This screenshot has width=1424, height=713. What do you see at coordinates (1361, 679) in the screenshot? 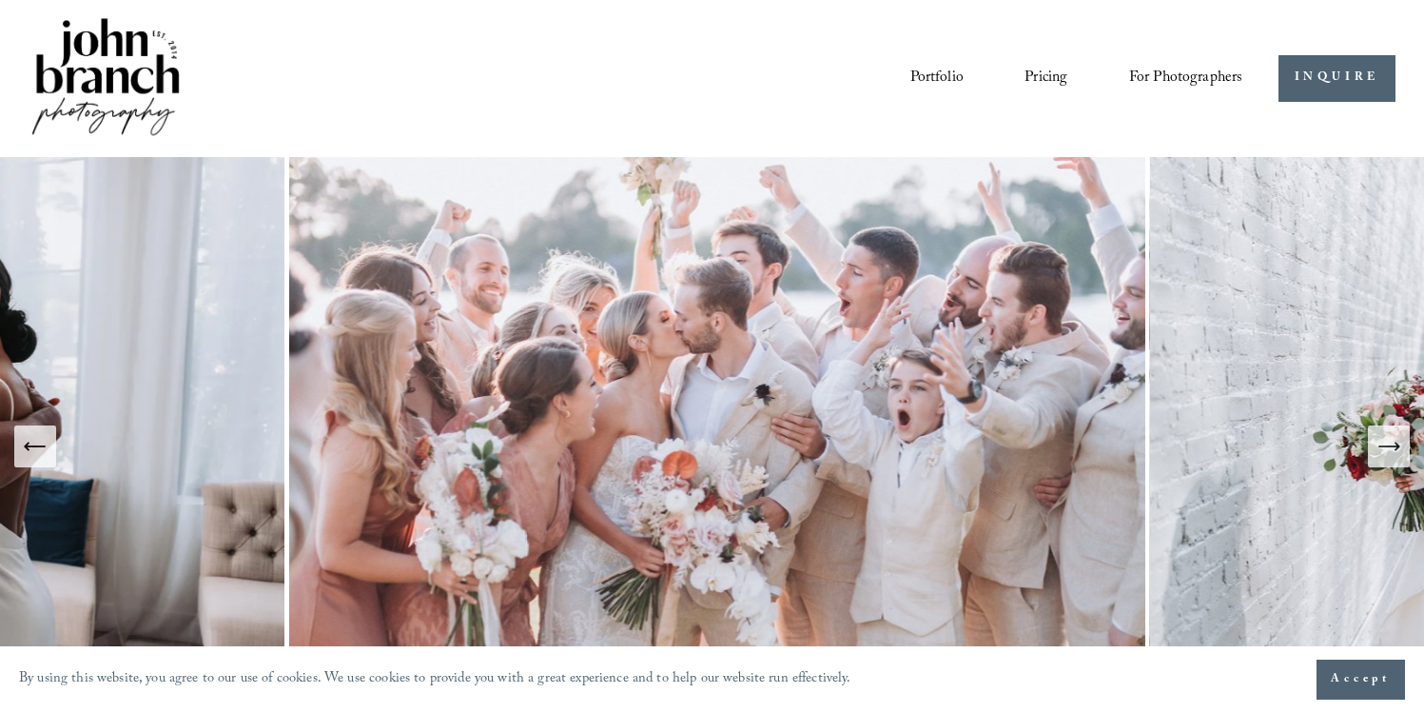
I see `button: Accept` at bounding box center [1361, 679].